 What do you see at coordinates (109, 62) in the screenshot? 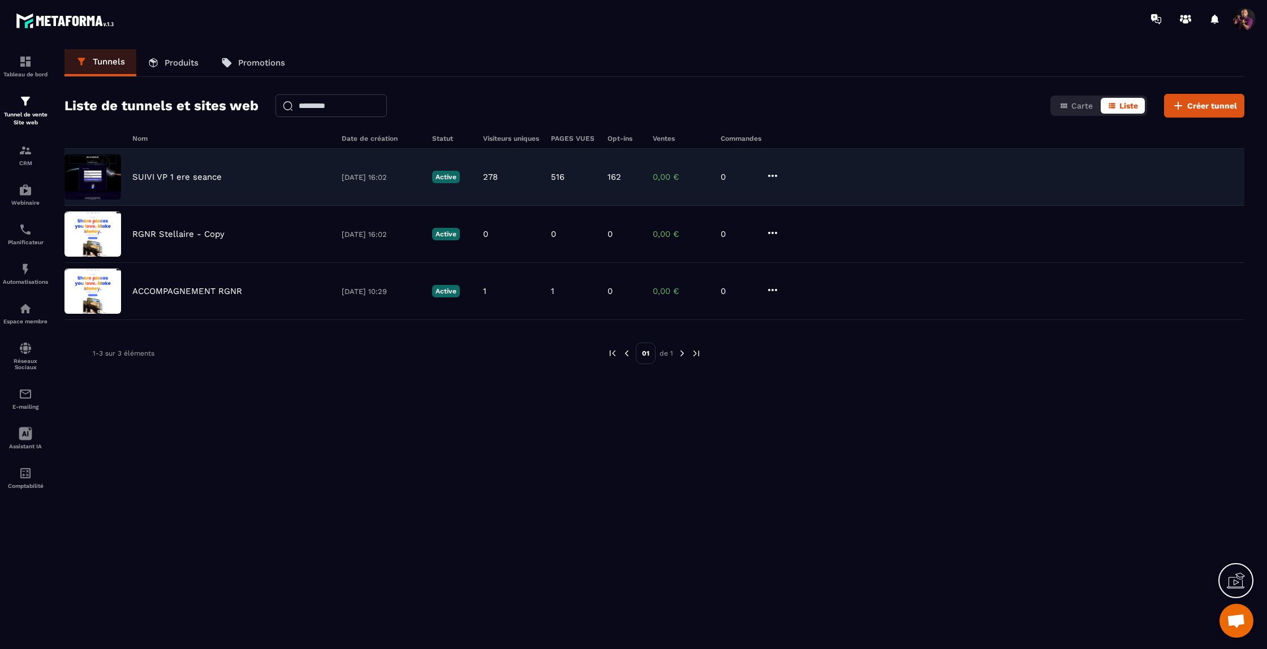
I see `p: Tunnels` at bounding box center [109, 62].